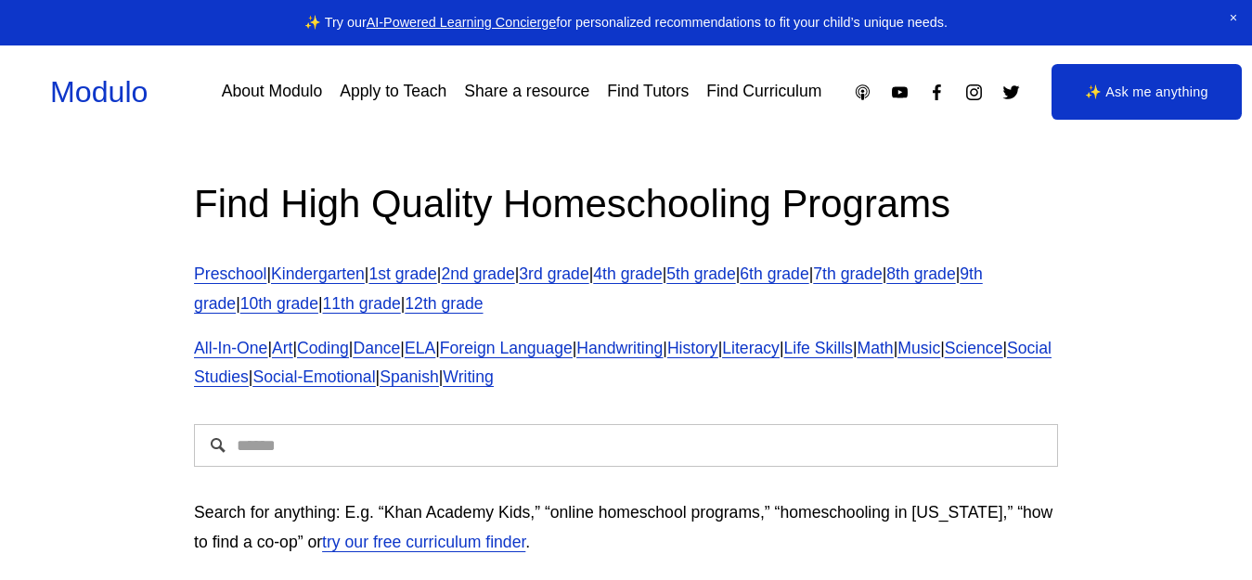 This screenshot has width=1252, height=580. What do you see at coordinates (409, 377) in the screenshot?
I see `a: Spanish` at bounding box center [409, 377].